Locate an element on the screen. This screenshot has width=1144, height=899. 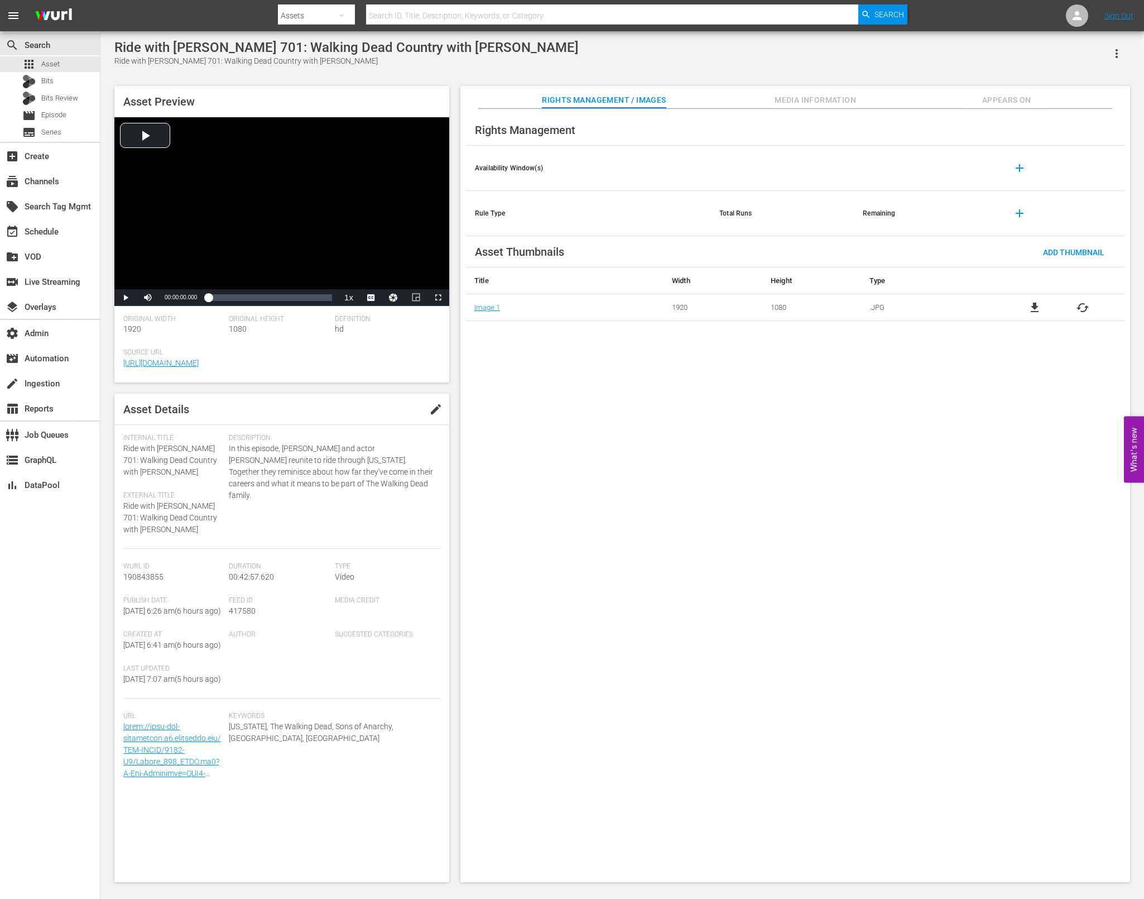
th: Type is located at coordinates (927, 281).